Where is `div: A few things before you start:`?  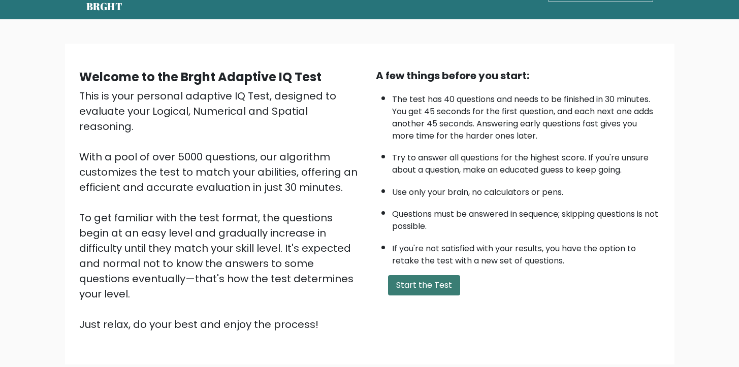
div: A few things before you start: is located at coordinates (518, 76).